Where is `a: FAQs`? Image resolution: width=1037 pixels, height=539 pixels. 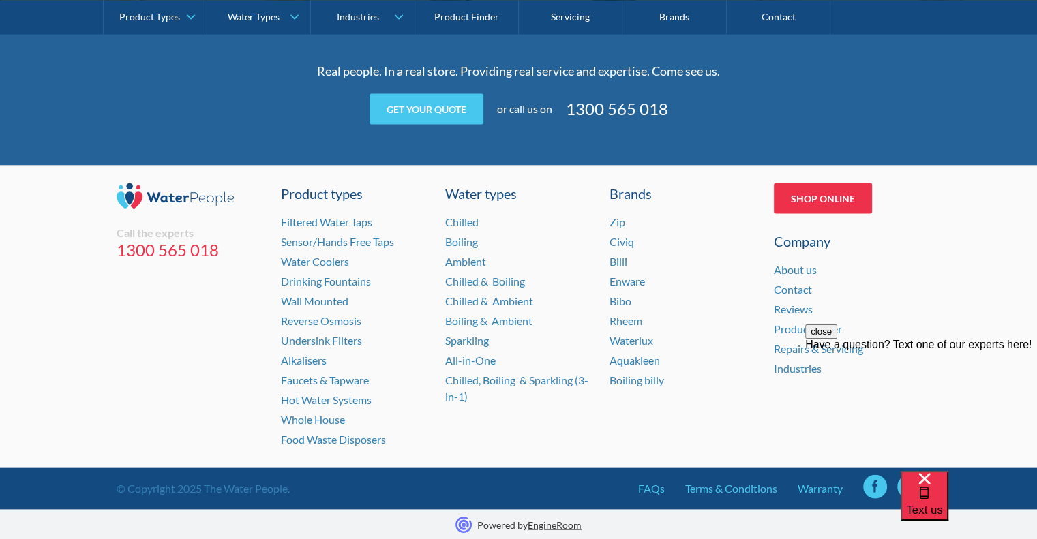 a: FAQs is located at coordinates (651, 489).